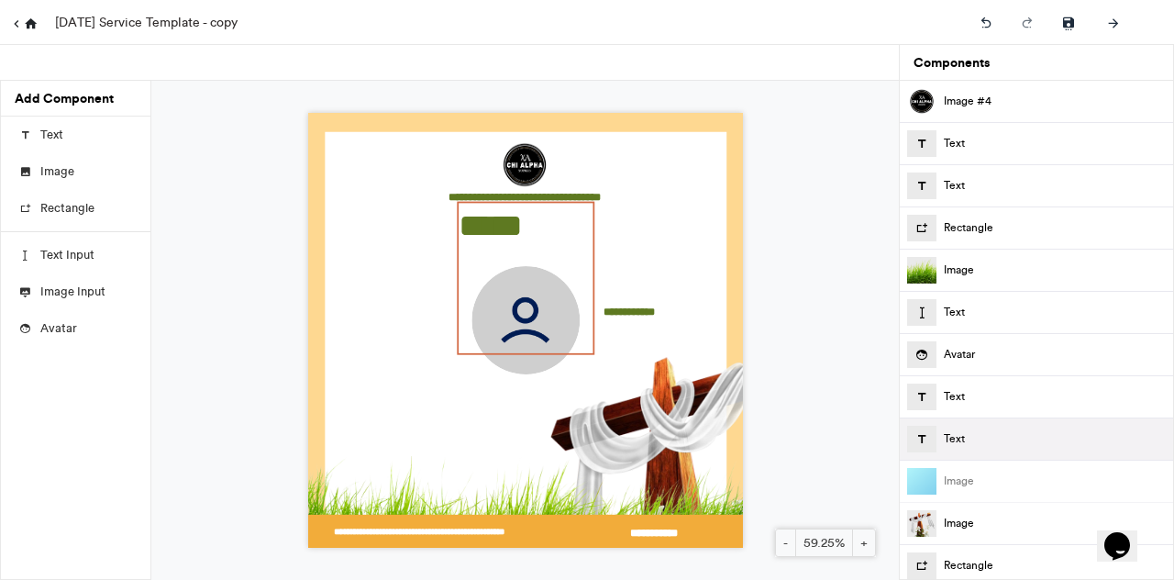 The height and width of the screenshot is (580, 1174). I want to click on div: Image #4, so click(1053, 101).